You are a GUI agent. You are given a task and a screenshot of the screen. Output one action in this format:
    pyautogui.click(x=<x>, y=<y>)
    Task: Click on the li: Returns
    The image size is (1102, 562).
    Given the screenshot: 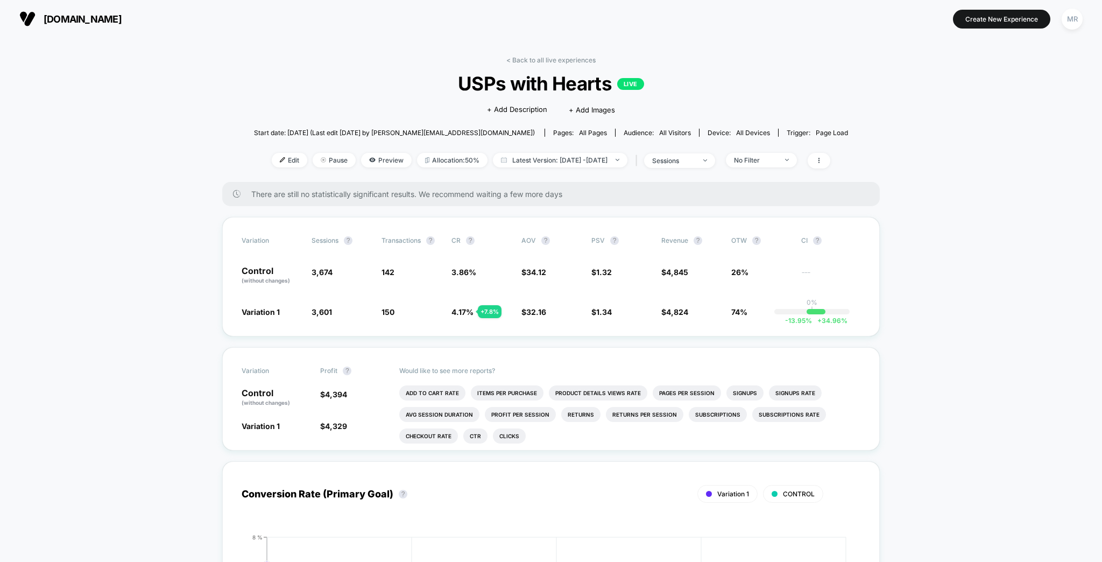 What is the action you would take?
    pyautogui.click(x=581, y=414)
    